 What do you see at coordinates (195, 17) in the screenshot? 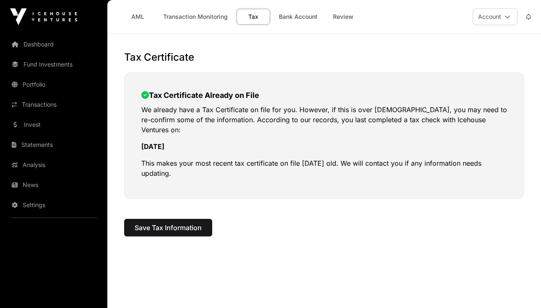
I see `a: Transaction Monitoring` at bounding box center [195, 17].